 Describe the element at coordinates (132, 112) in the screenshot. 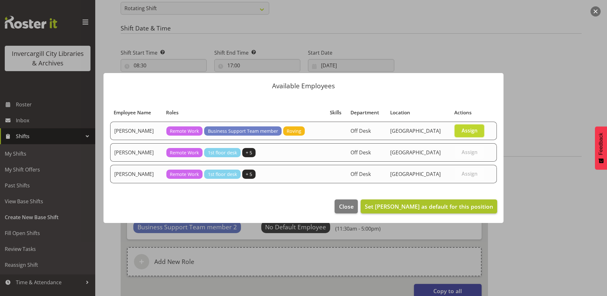

I see `span: Employee Name` at that location.